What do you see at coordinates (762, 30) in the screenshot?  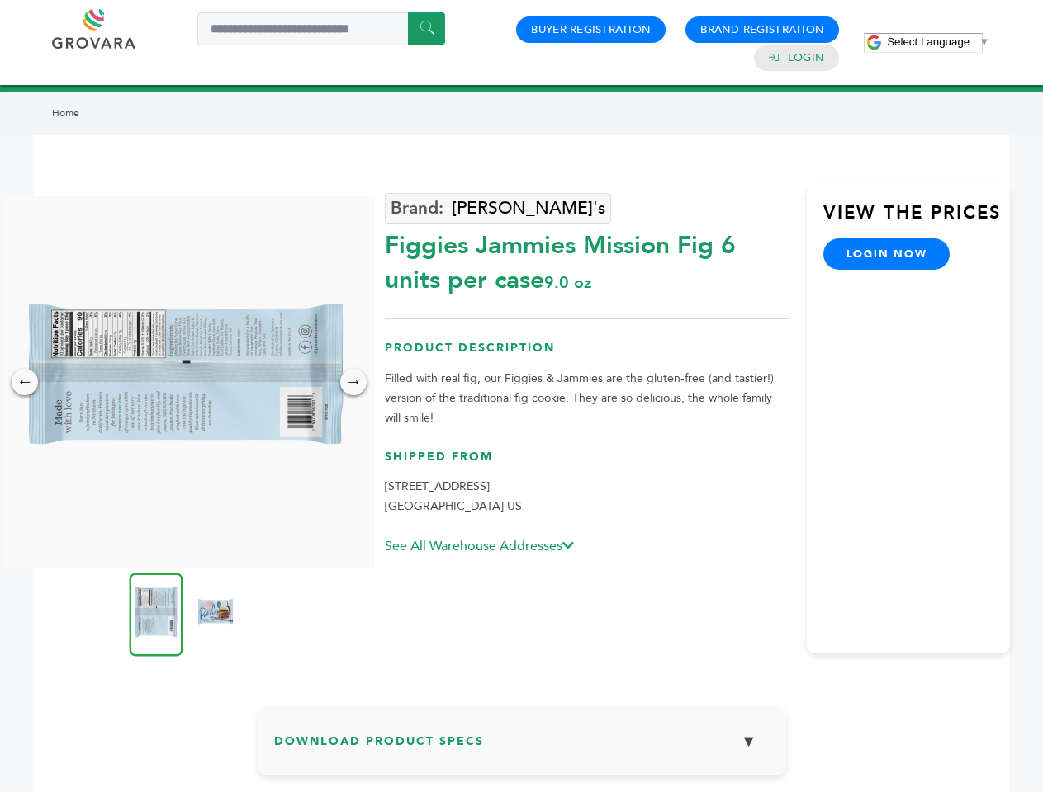 I see `a: Brand Registration` at bounding box center [762, 30].